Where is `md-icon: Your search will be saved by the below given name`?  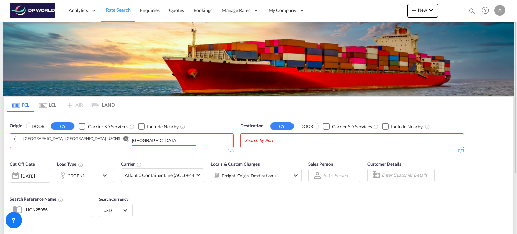 md-icon: Your search will be saved by the below given name is located at coordinates (61, 200).